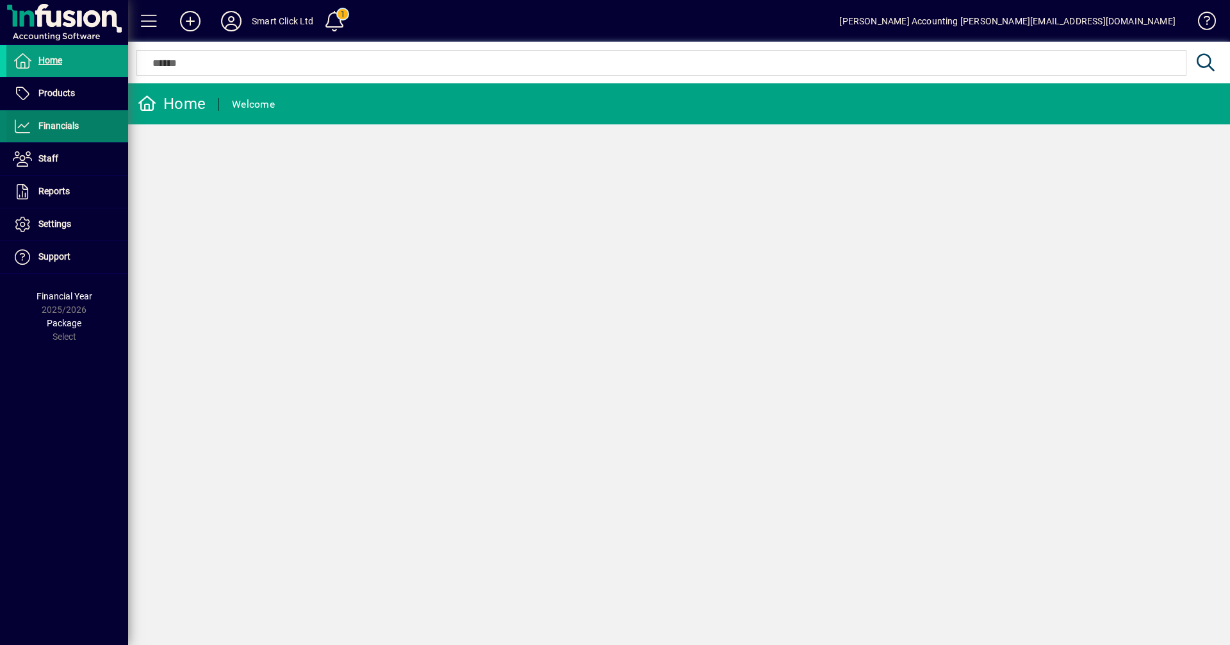 The height and width of the screenshot is (645, 1230). Describe the element at coordinates (190, 21) in the screenshot. I see `button: Add` at that location.